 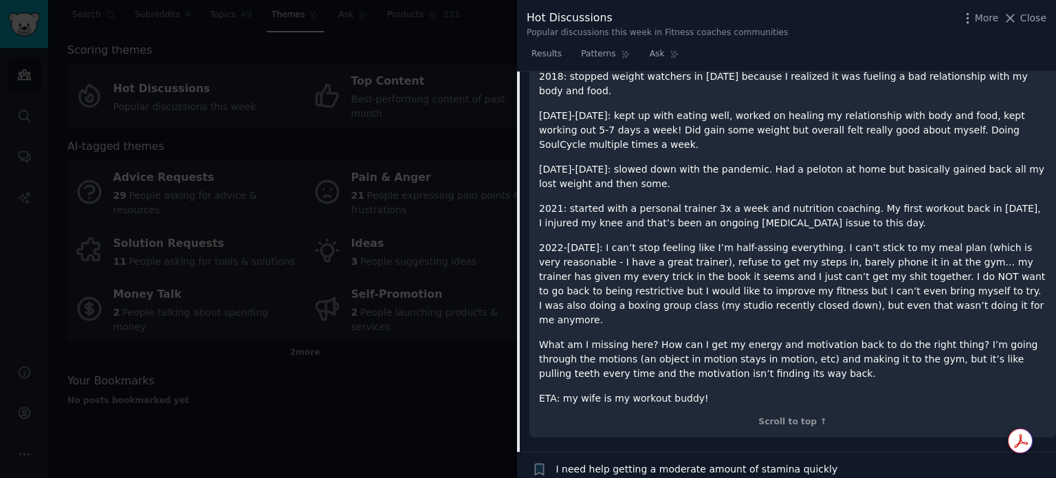 I want to click on a: I need help getting a moderate amount of stamina quickly, so click(x=697, y=469).